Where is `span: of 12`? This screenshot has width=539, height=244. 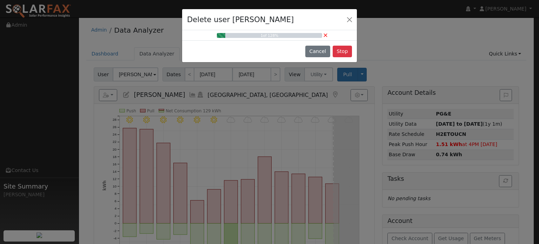
span: of 12 is located at coordinates (268, 35).